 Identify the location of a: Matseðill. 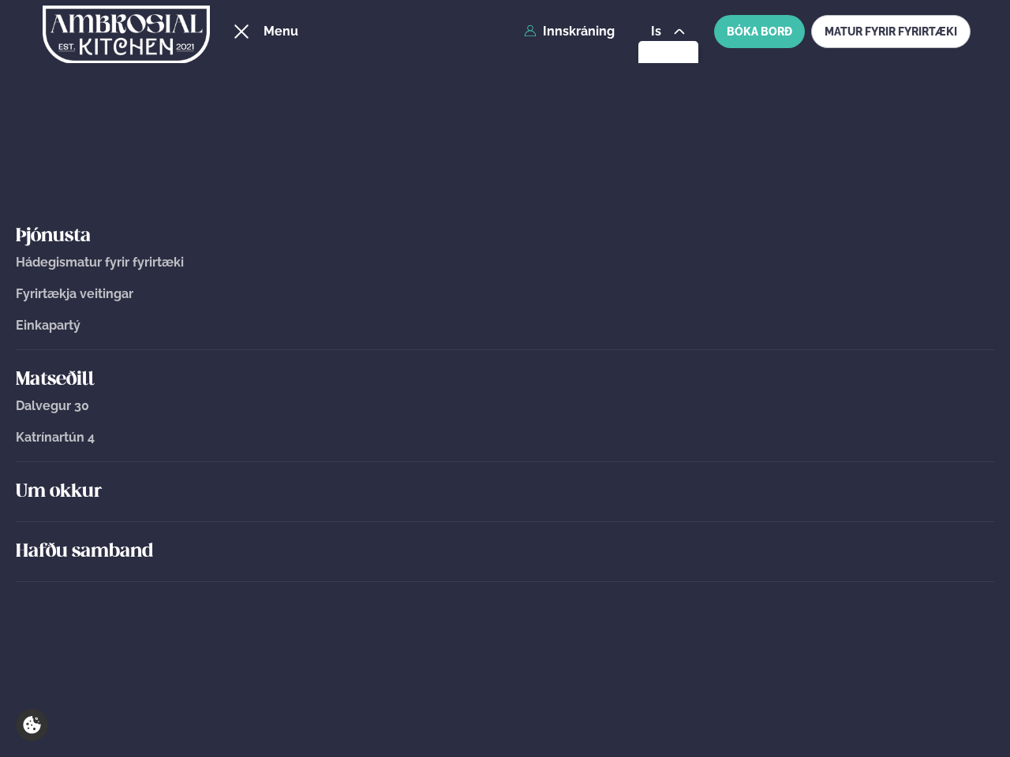
(505, 380).